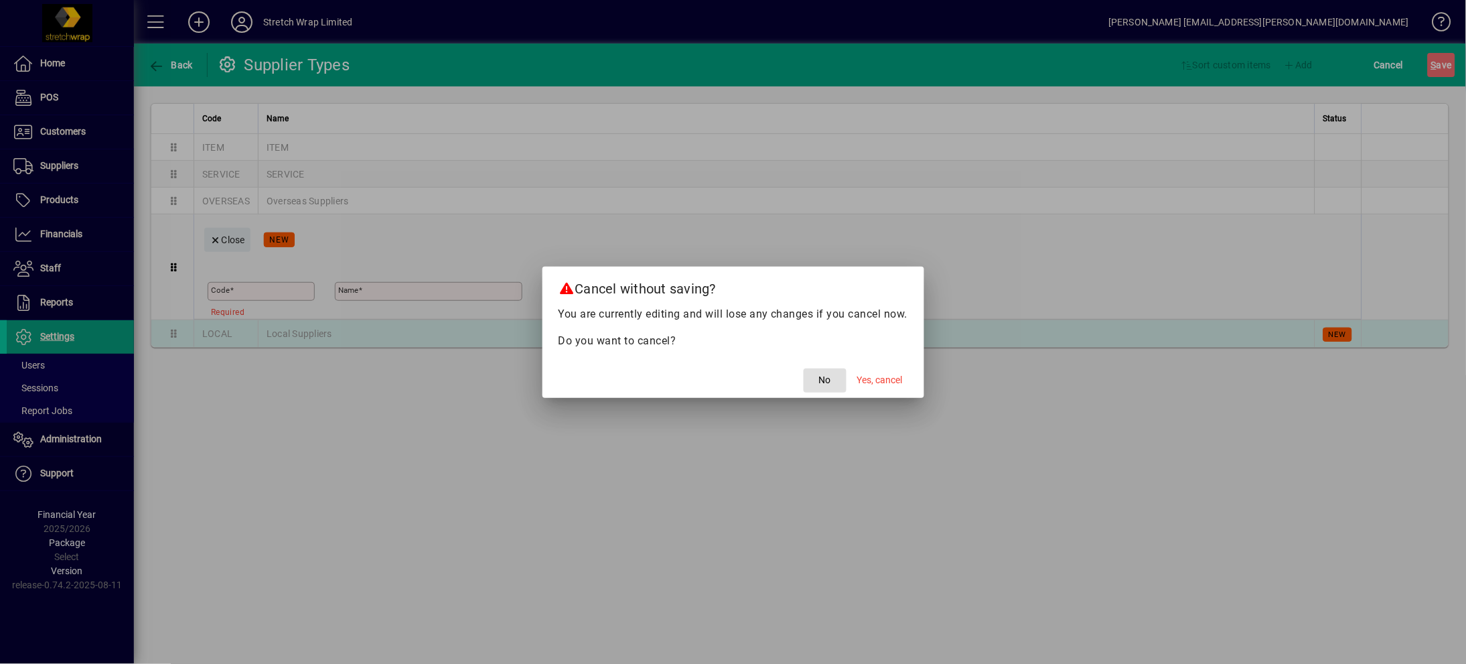  Describe the element at coordinates (825, 380) in the screenshot. I see `button: No` at that location.